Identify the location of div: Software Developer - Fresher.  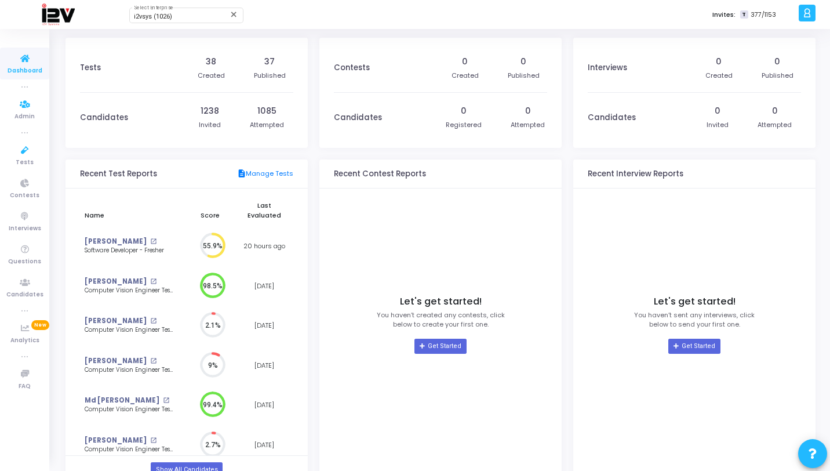
(129, 250).